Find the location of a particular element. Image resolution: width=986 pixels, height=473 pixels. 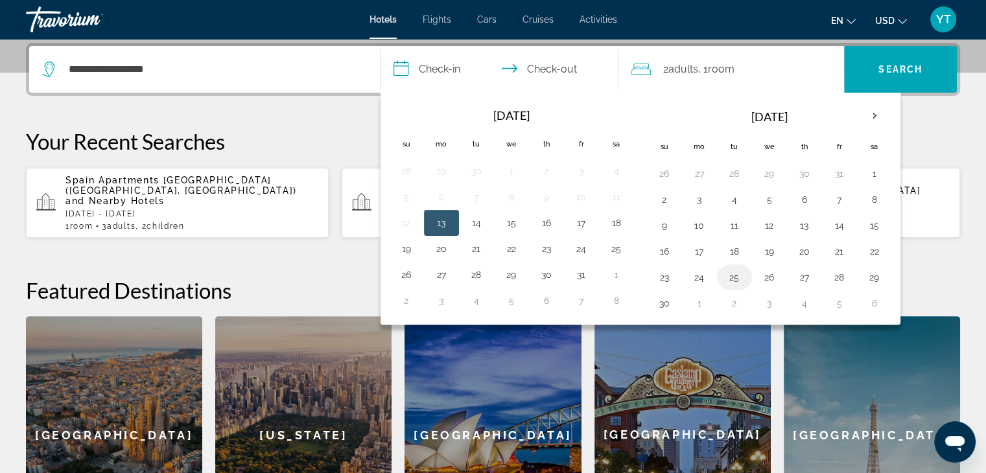

button: Day 7 is located at coordinates (582, 301).